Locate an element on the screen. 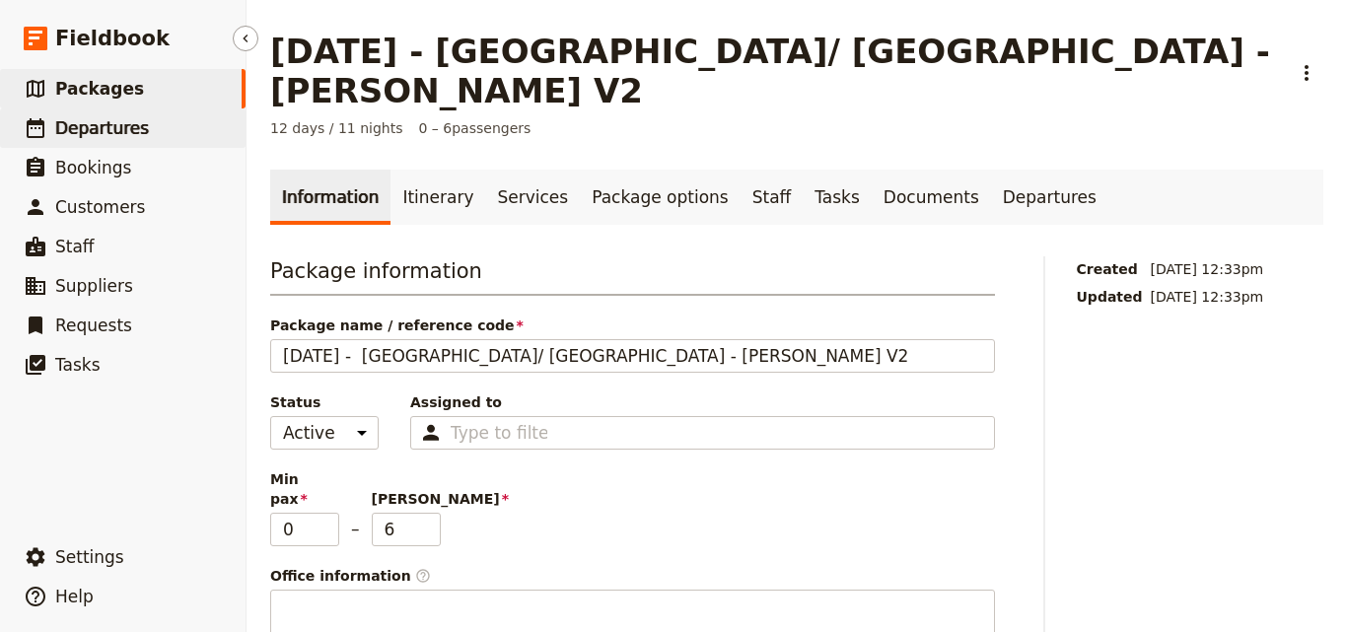 This screenshot has height=632, width=1347. a: Departures is located at coordinates (1049, 197).